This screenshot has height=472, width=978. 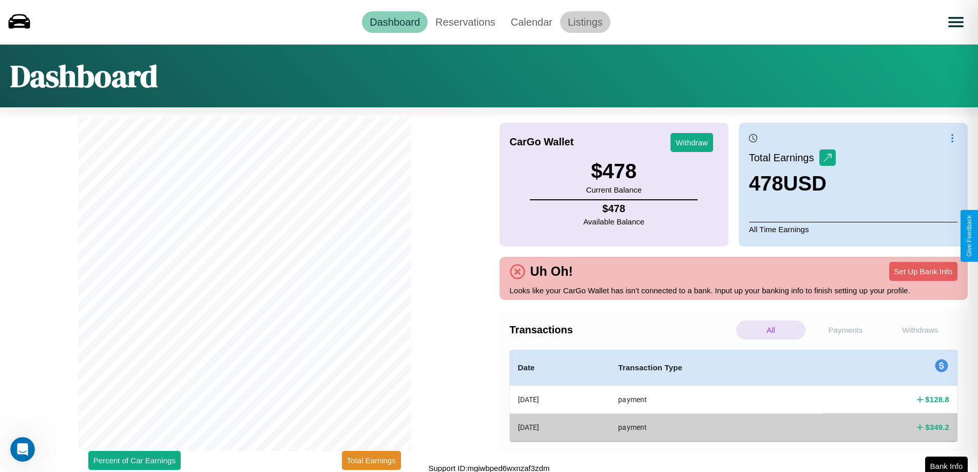 What do you see at coordinates (465, 22) in the screenshot?
I see `a: Reservations` at bounding box center [465, 22].